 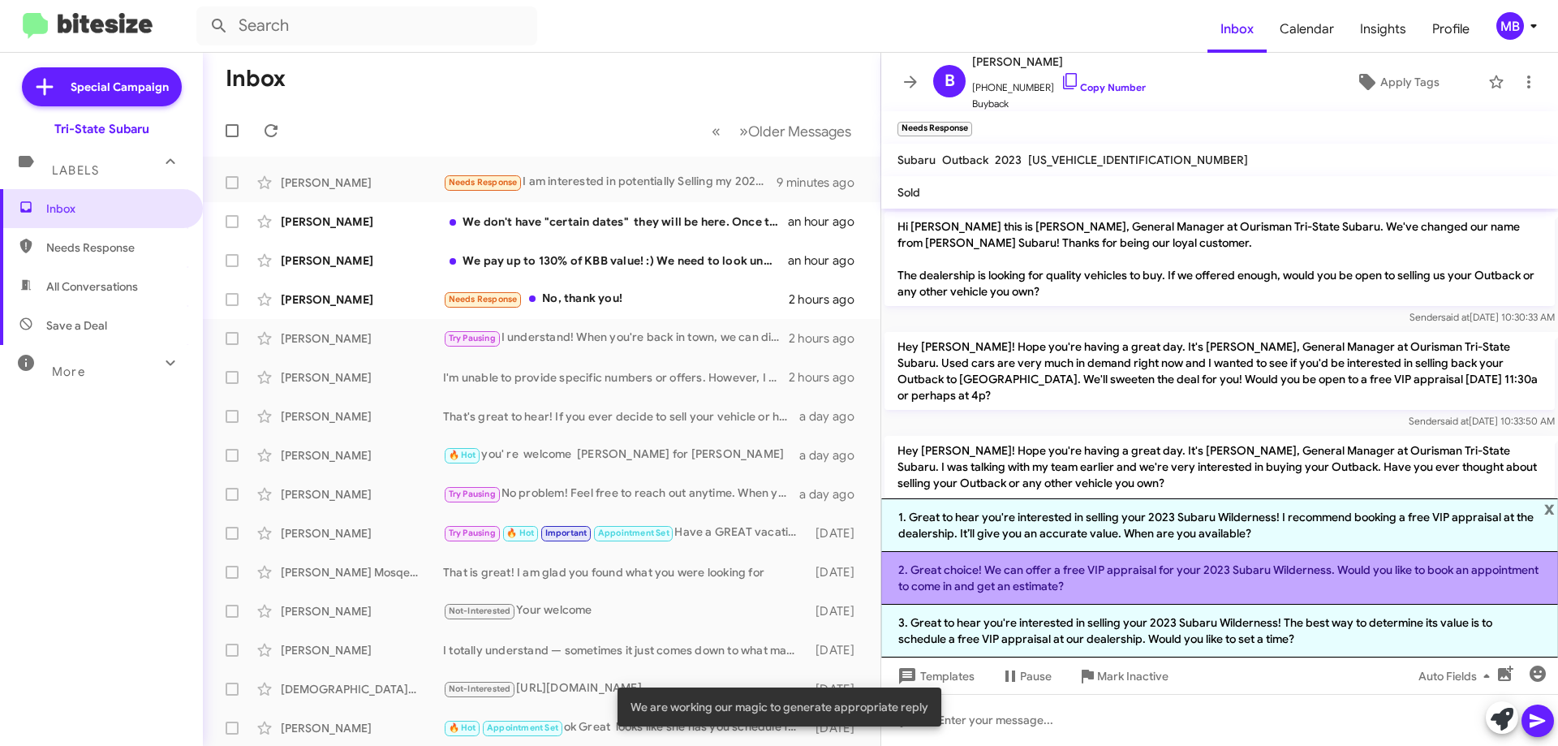 What do you see at coordinates (1450, 29) in the screenshot?
I see `a: Profile` at bounding box center [1450, 29].